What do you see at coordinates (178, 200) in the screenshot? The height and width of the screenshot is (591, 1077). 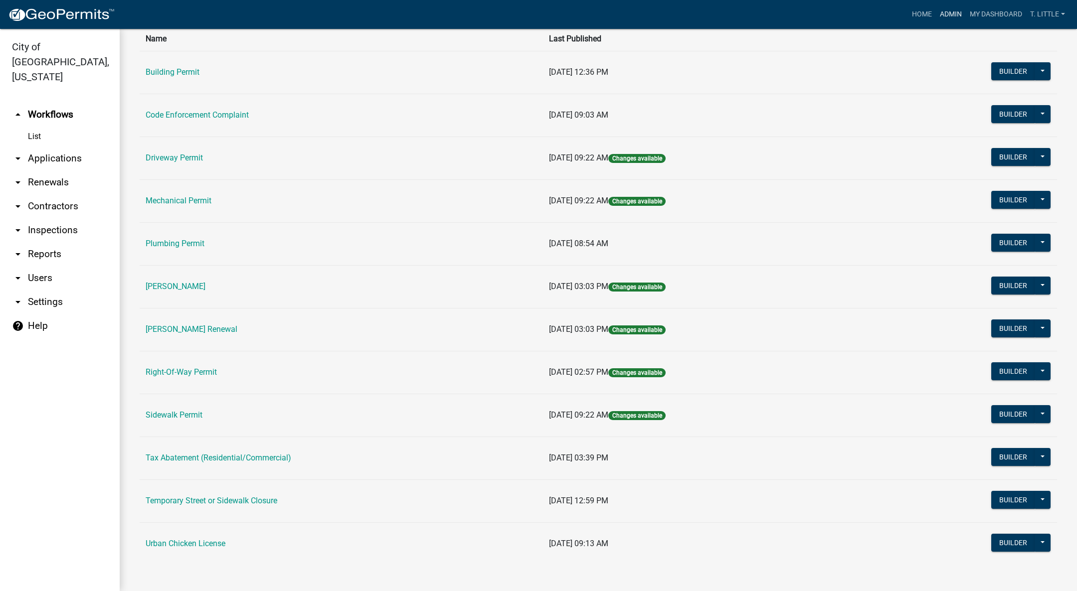 I see `a: Mechanical Permit` at bounding box center [178, 200].